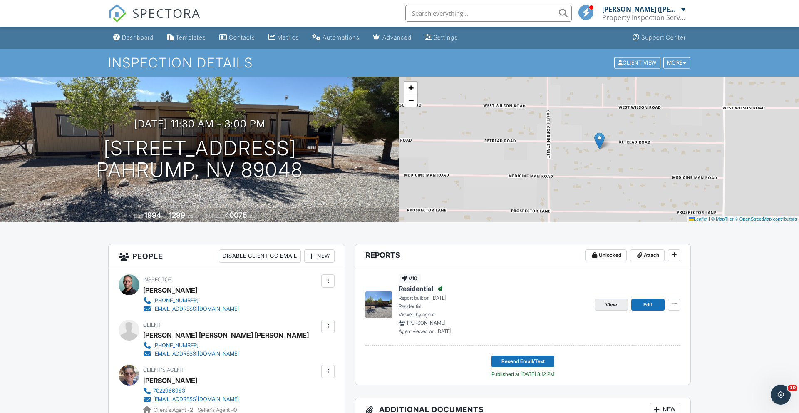 The image size is (799, 413). What do you see at coordinates (167, 13) in the screenshot?
I see `span: SPECTORA` at bounding box center [167, 13].